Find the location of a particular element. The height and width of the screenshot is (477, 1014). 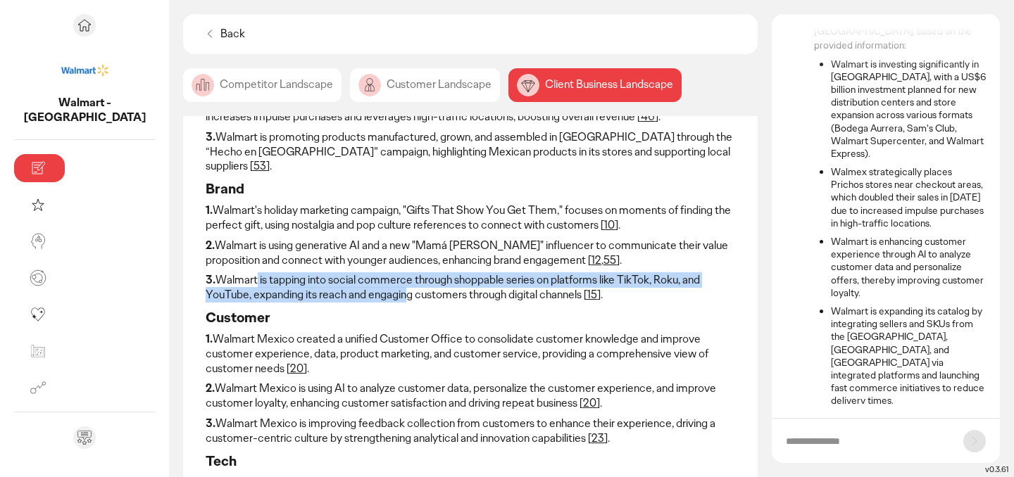

a: 46 is located at coordinates (648, 116).